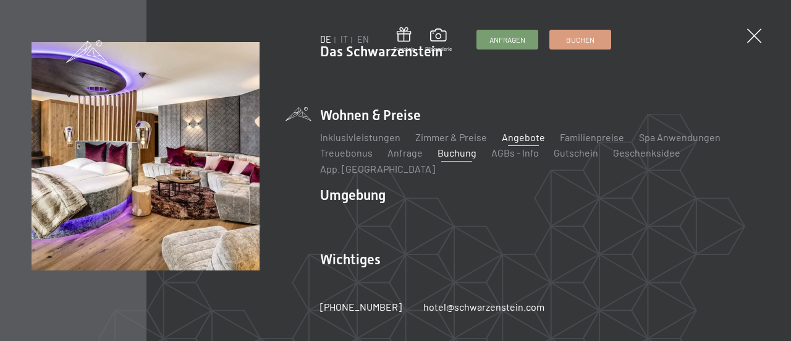 The image size is (791, 341). Describe the element at coordinates (508, 40) in the screenshot. I see `a: Anfragen` at that location.